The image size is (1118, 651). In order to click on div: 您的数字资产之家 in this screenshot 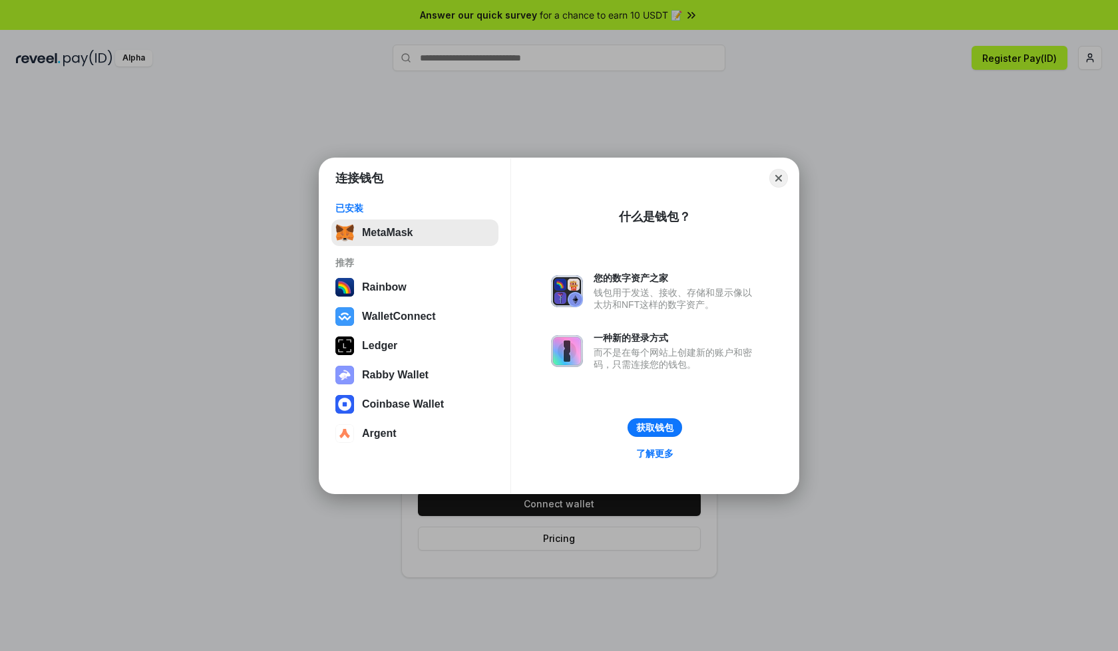, I will do `click(676, 278)`.